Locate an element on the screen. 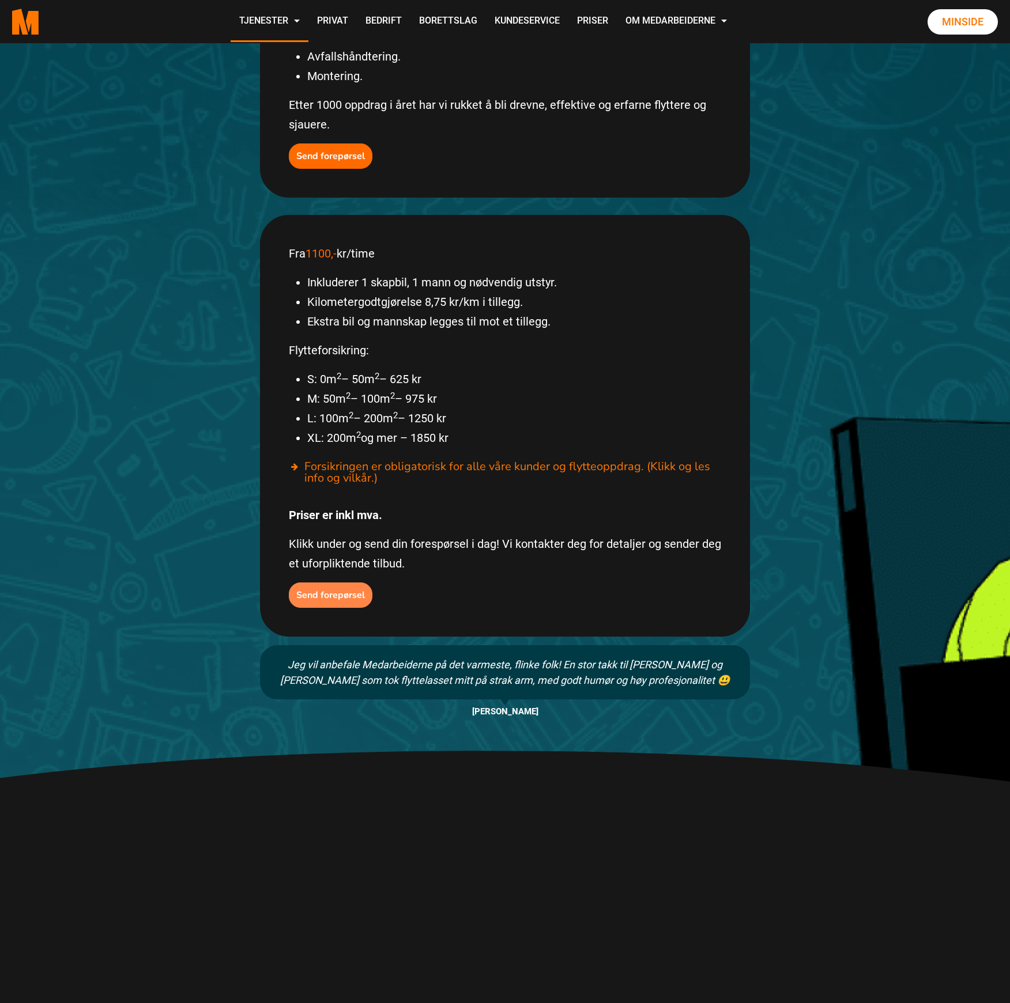 This screenshot has height=1003, width=1010. a: Borettslag is located at coordinates (448, 21).